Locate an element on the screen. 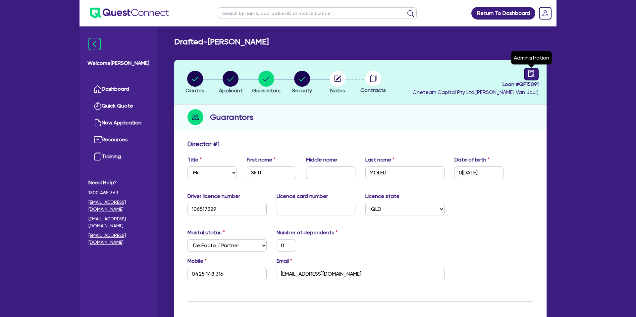  label: Mobile is located at coordinates (197, 261).